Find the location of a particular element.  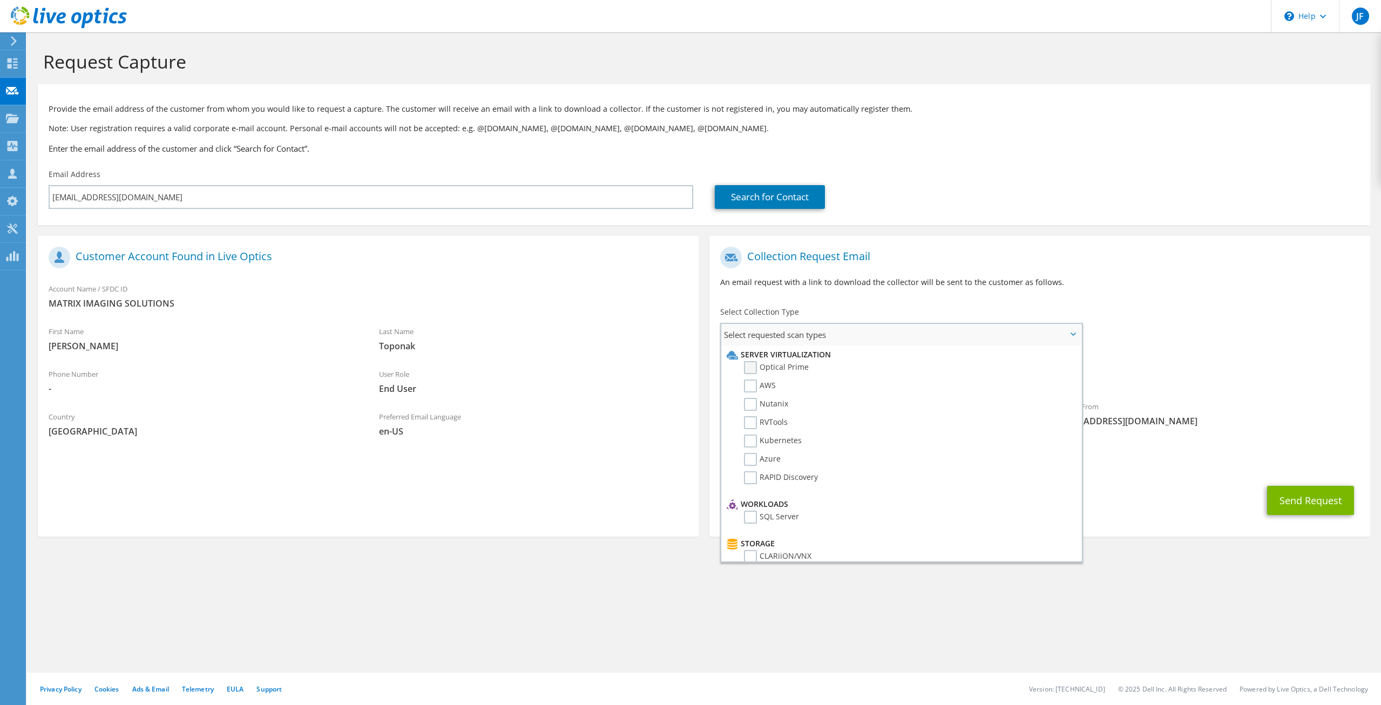

label: RVTools is located at coordinates (766, 423).